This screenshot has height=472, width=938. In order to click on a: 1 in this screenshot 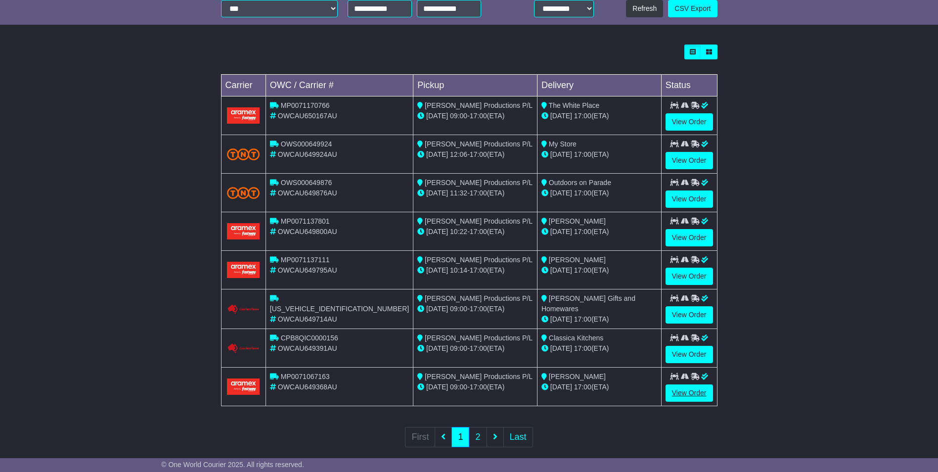, I will do `click(460, 437)`.